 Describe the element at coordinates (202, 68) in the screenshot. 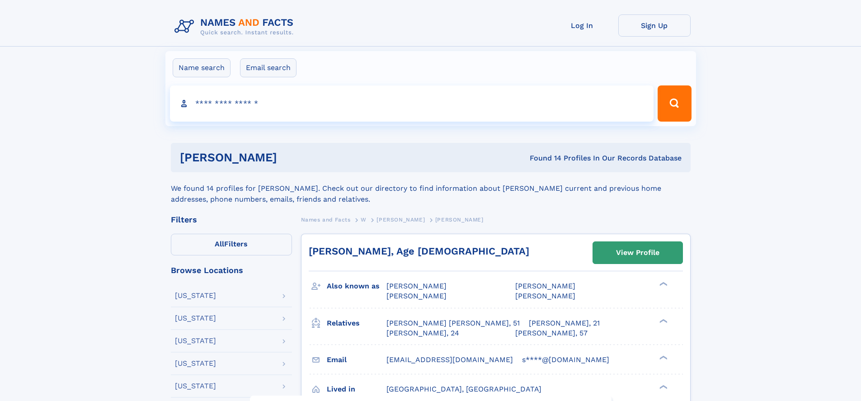

I see `label: Name search` at that location.